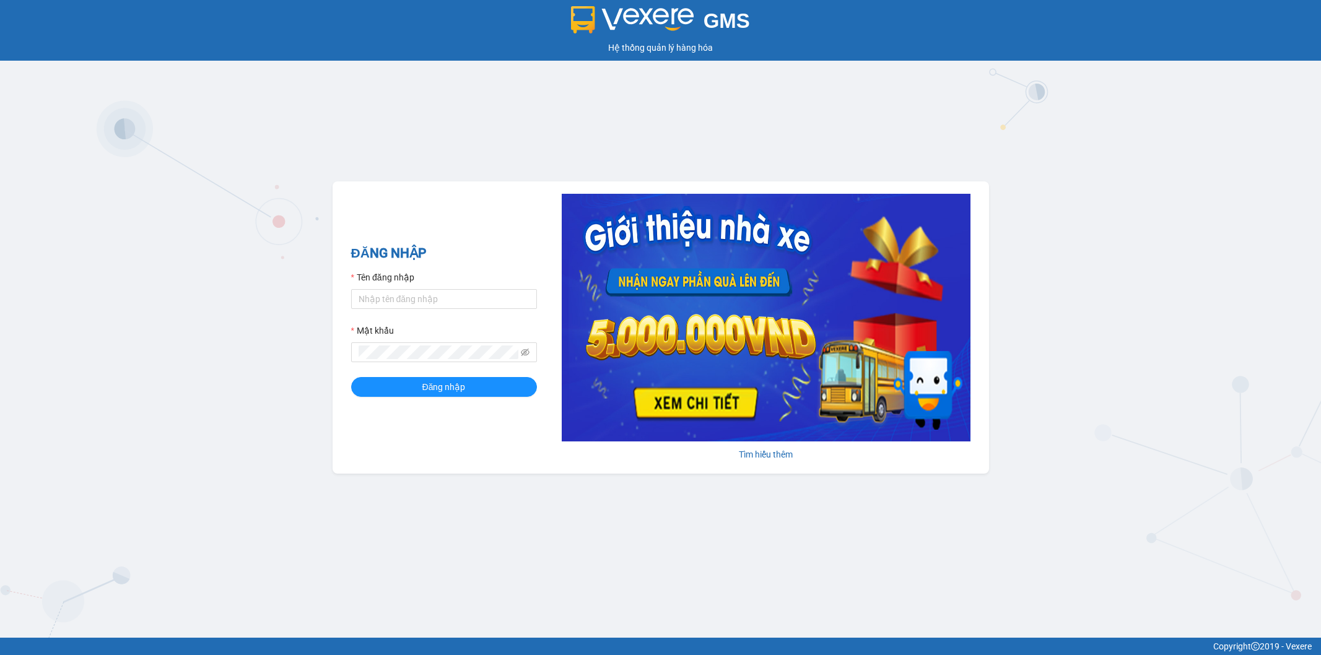  I want to click on button: Đăng nhập, so click(444, 387).